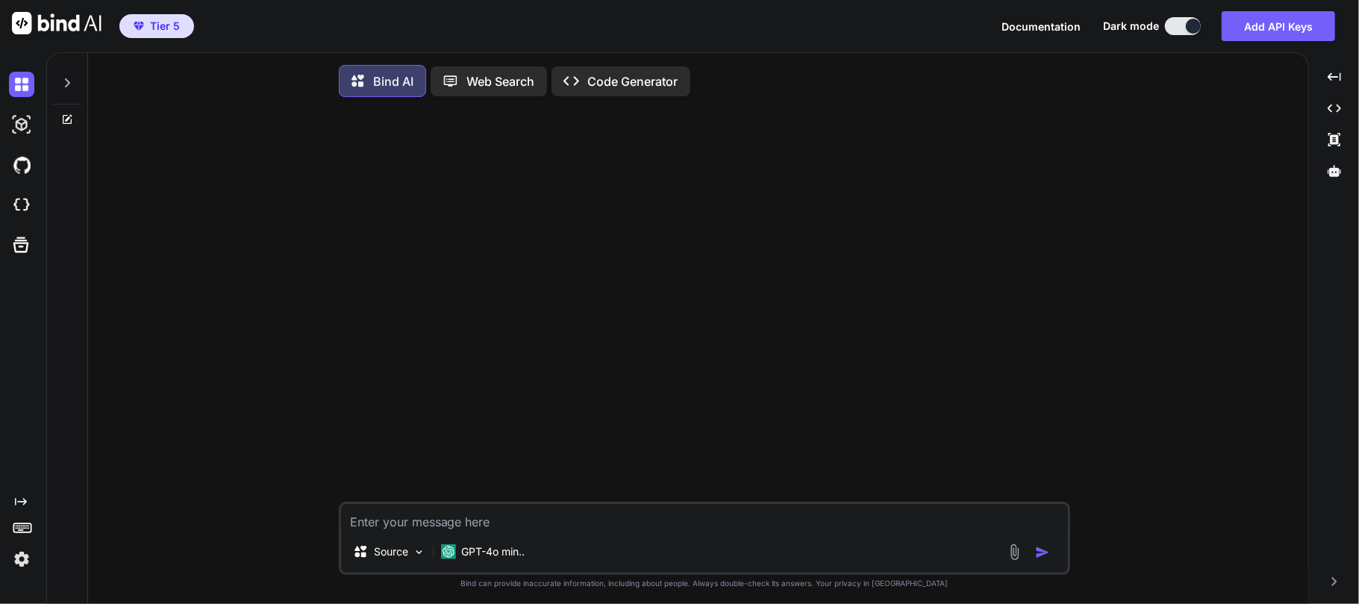 This screenshot has width=1359, height=604. What do you see at coordinates (419, 551) in the screenshot?
I see `img: Pick Models` at bounding box center [419, 551].